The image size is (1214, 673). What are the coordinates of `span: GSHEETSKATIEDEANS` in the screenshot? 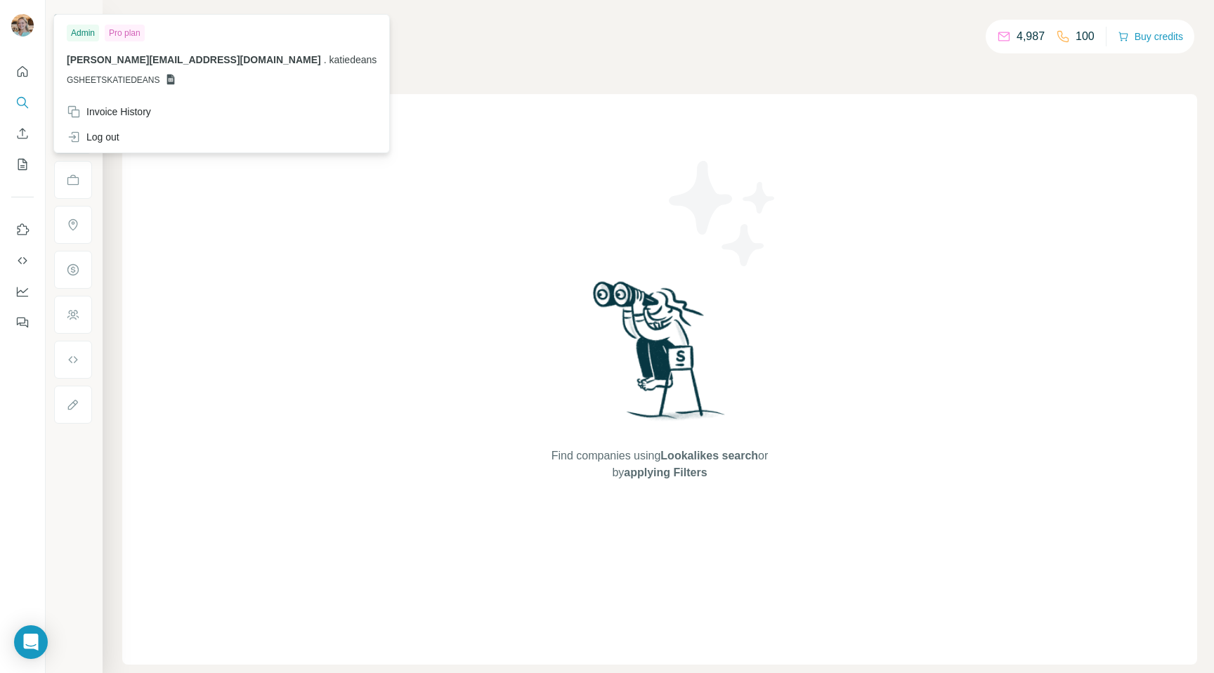 It's located at (113, 80).